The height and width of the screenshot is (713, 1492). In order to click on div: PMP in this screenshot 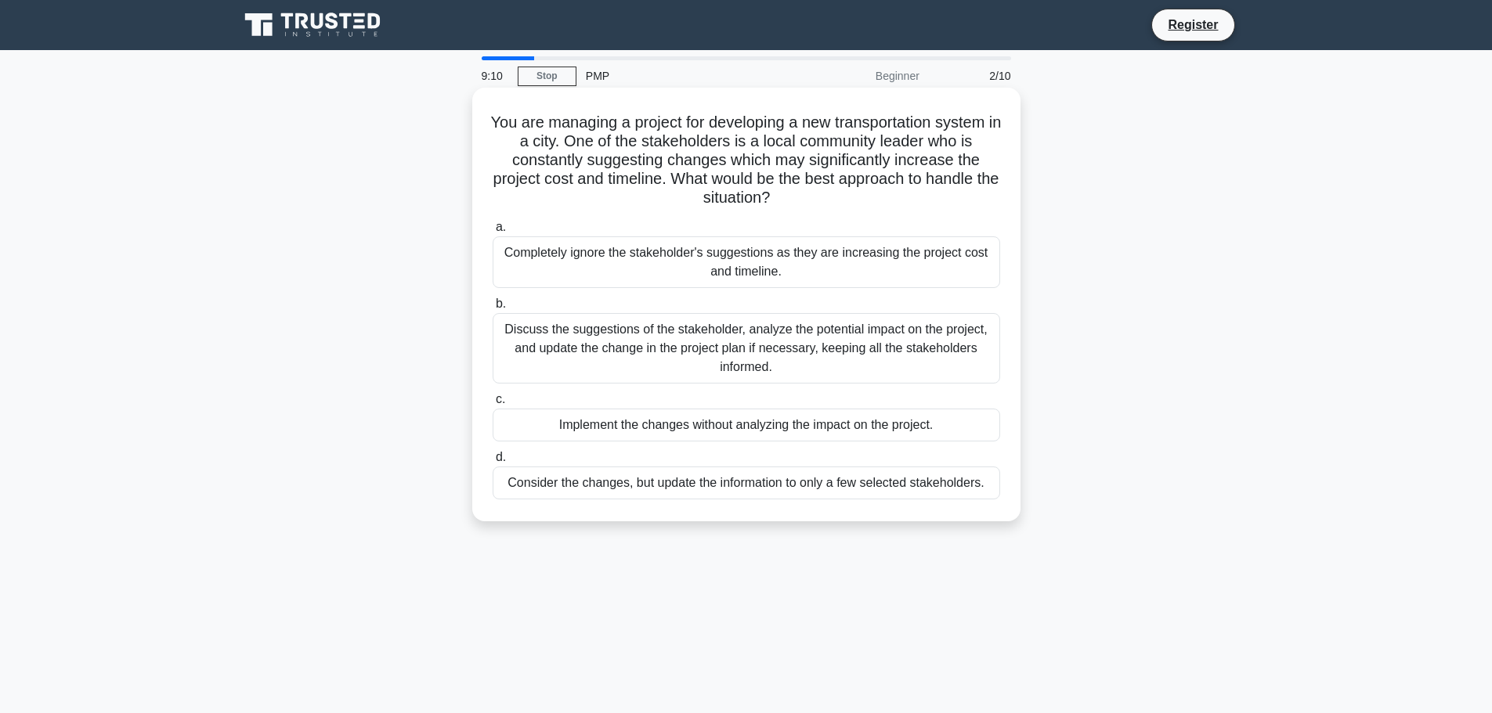, I will do `click(684, 76)`.